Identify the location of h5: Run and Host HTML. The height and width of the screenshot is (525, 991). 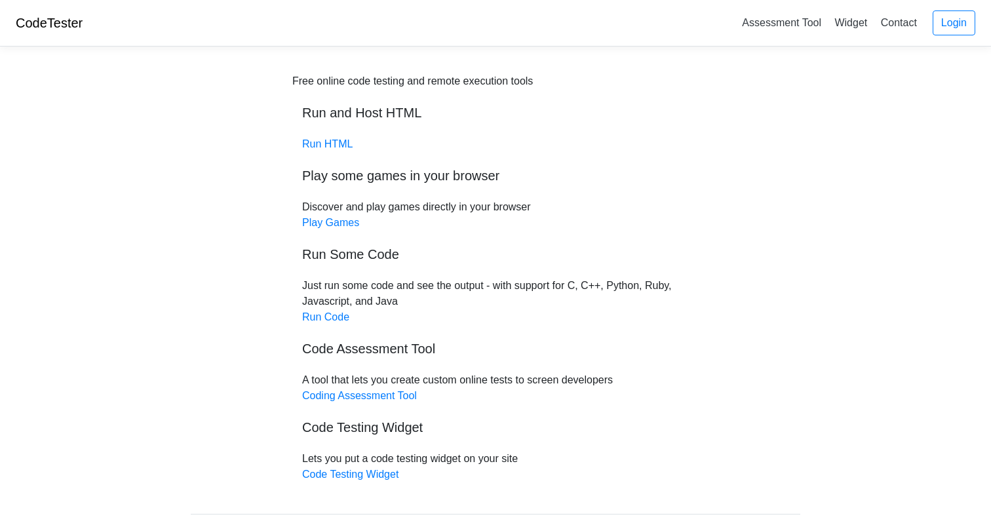
(496, 113).